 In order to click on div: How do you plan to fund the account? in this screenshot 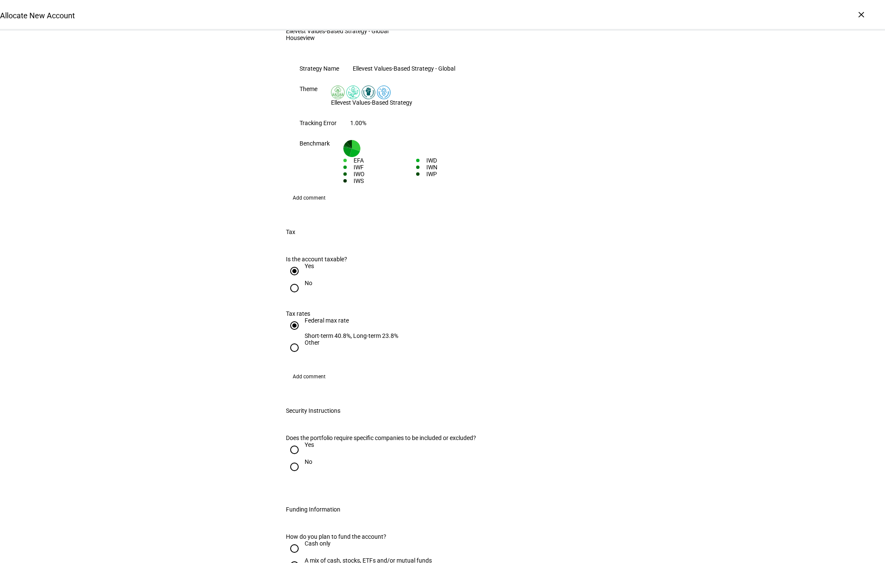, I will do `click(442, 536)`.